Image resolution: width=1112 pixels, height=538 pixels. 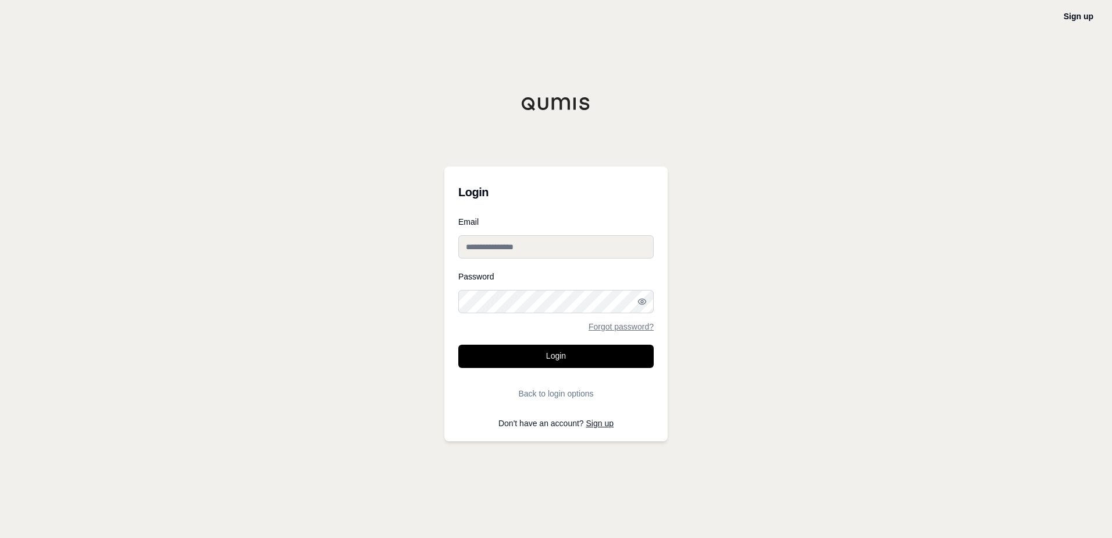 I want to click on label: Email, so click(x=556, y=222).